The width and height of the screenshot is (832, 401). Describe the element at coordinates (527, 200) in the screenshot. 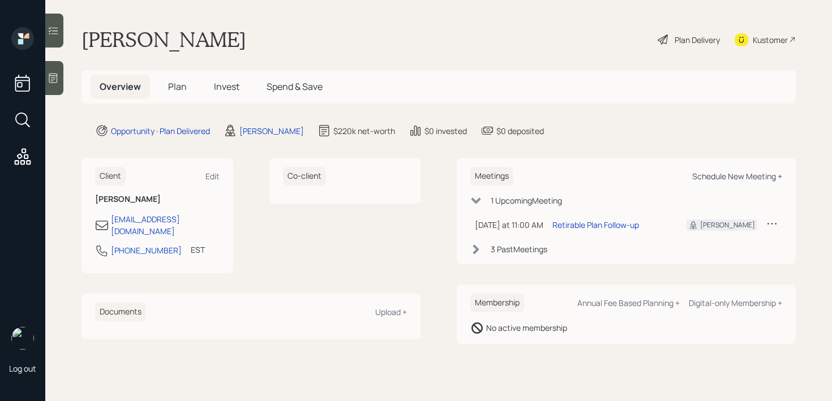

I see `div: 1 Upcoming Meeting` at that location.